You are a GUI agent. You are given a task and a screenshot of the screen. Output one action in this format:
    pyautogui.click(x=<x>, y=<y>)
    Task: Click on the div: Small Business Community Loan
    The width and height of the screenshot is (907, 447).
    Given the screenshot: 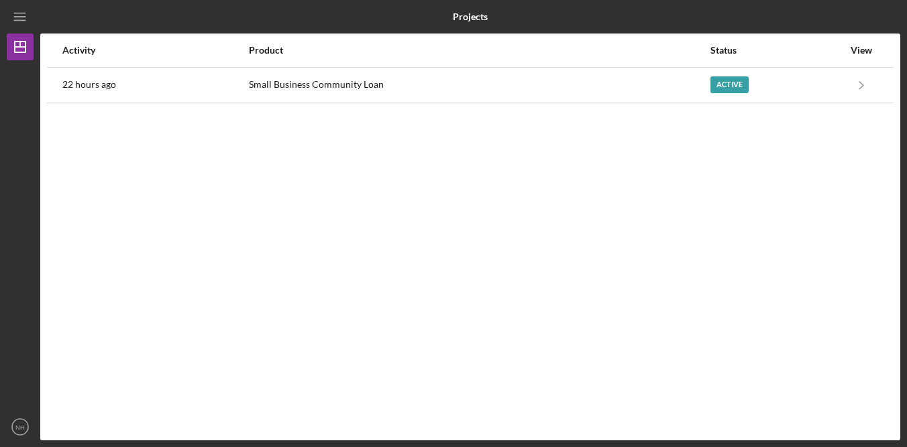 What is the action you would take?
    pyautogui.click(x=479, y=85)
    